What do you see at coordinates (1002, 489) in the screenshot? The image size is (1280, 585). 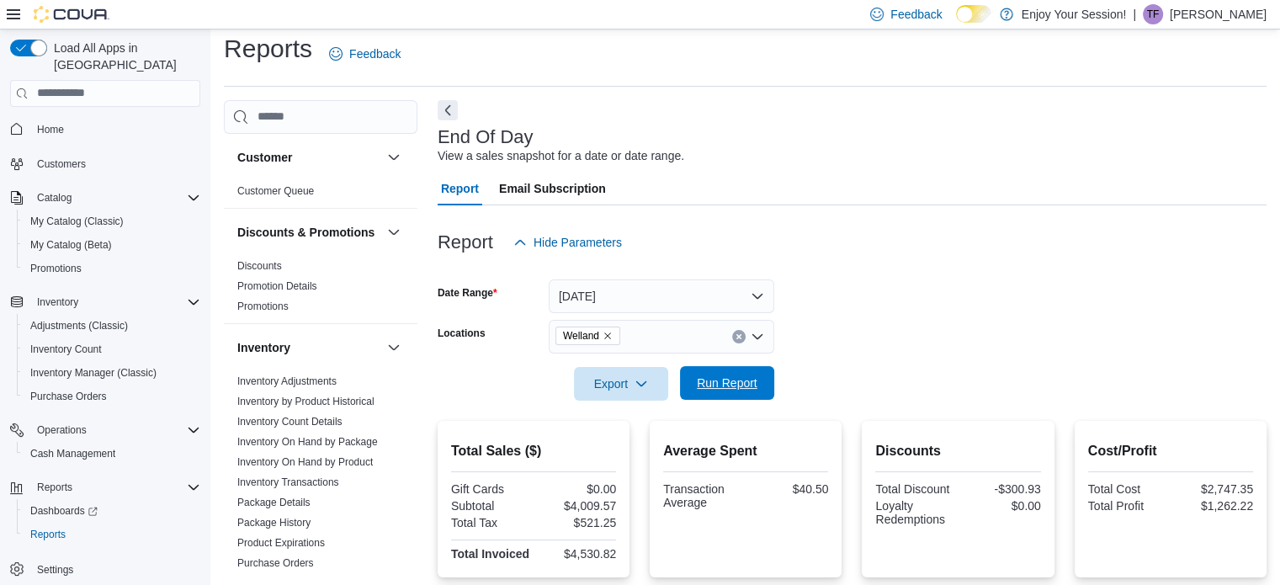 I see `div: -$300.93` at bounding box center [1002, 489].